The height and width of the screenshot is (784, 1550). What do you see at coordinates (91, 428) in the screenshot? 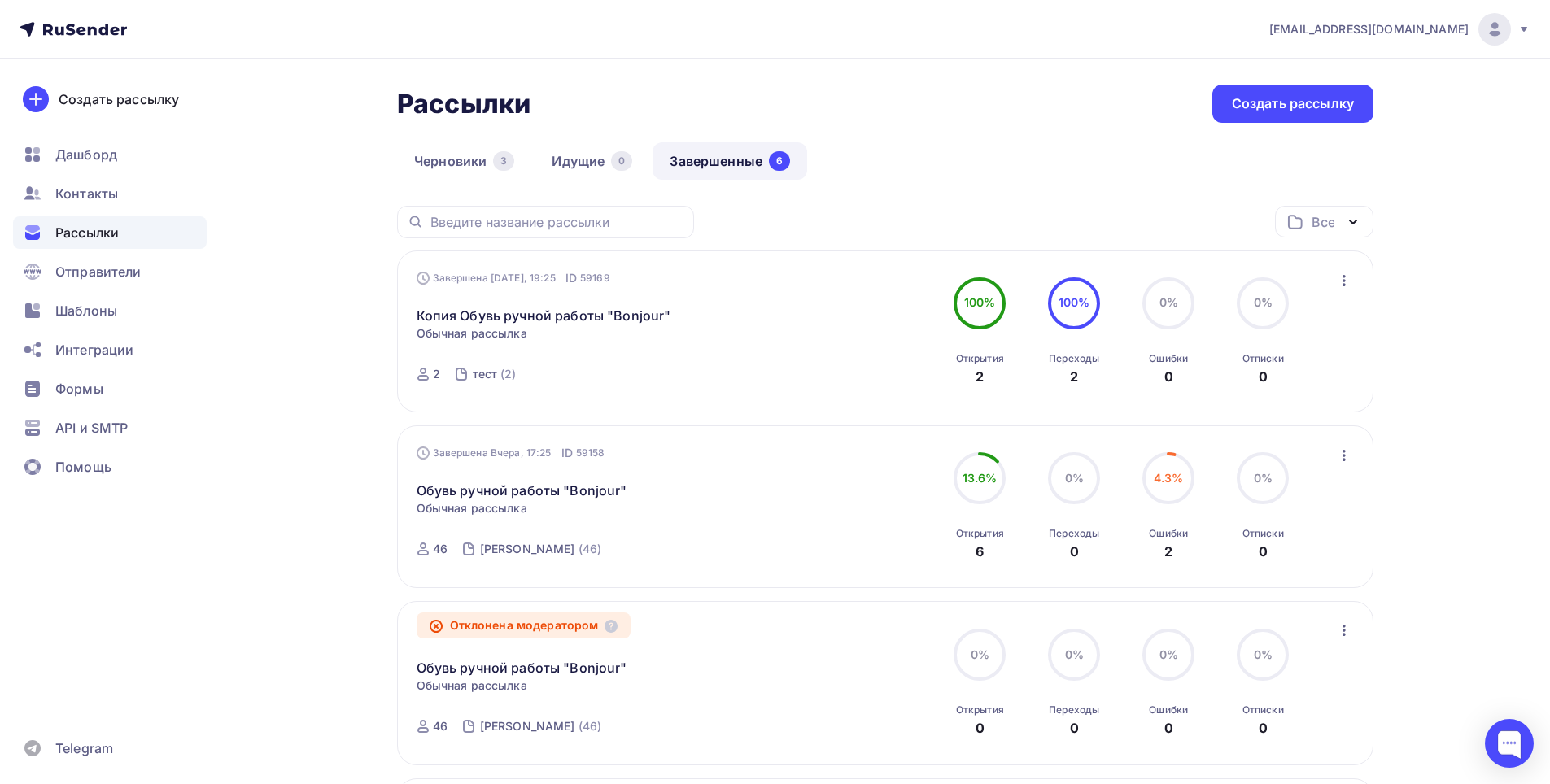
I see `span: API и SMTP` at bounding box center [91, 428].